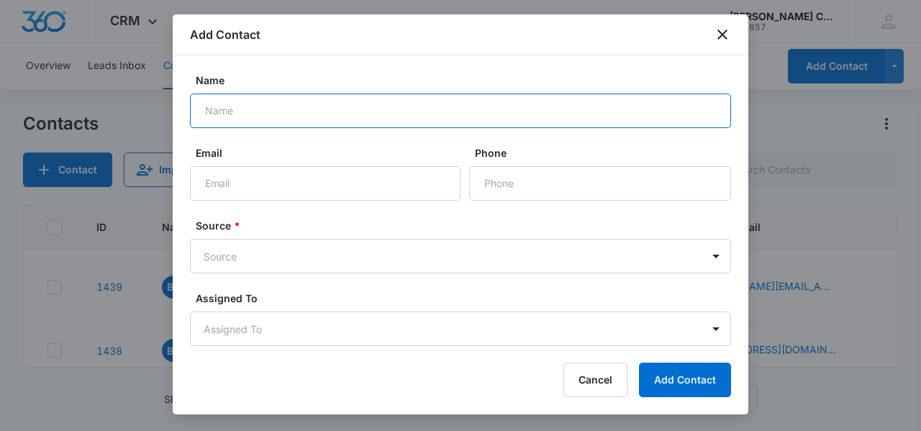  Describe the element at coordinates (606, 153) in the screenshot. I see `label: Phone` at that location.